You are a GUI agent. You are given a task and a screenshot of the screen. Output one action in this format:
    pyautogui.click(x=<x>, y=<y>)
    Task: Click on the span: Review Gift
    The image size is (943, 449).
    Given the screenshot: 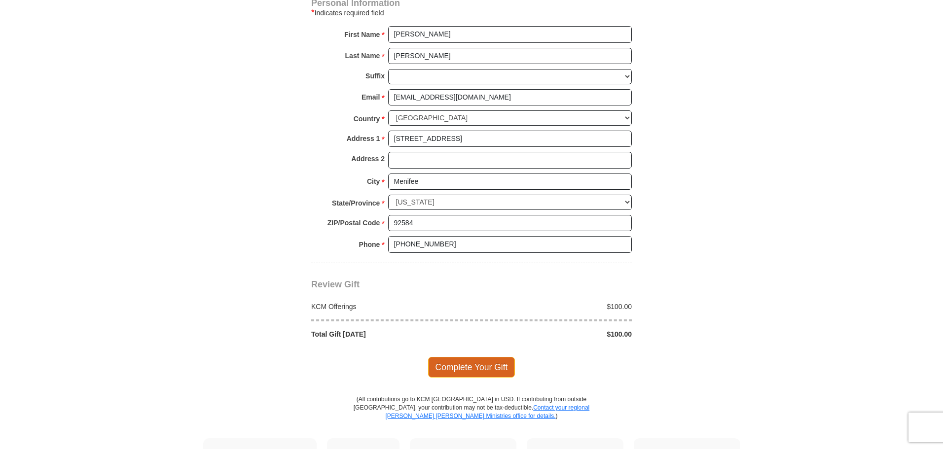 What is the action you would take?
    pyautogui.click(x=335, y=285)
    